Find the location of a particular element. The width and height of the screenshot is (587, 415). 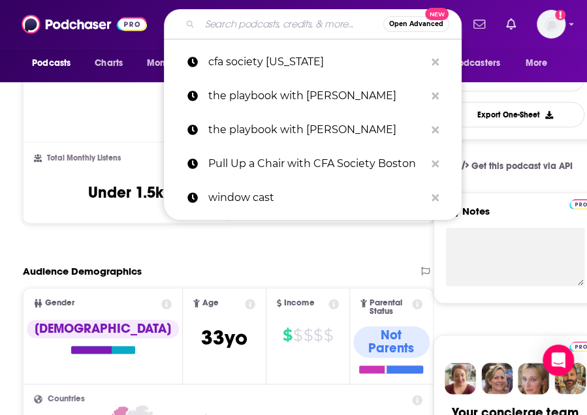

img: Sydney Profile is located at coordinates (460, 379).